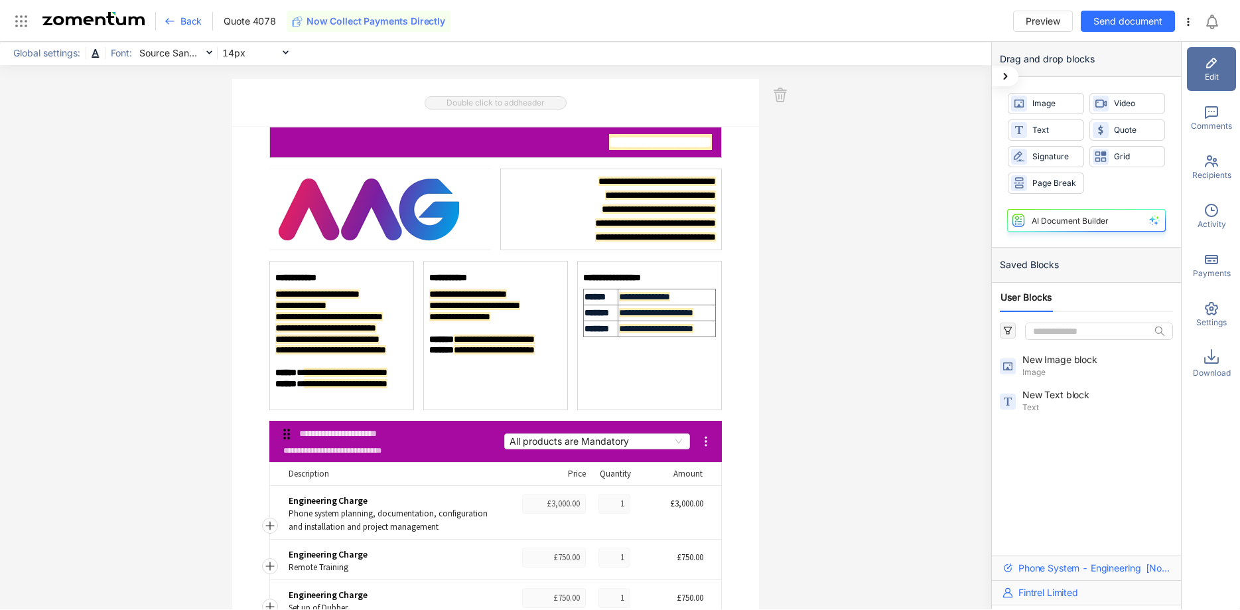 This screenshot has width=1240, height=610. Describe the element at coordinates (1008, 330) in the screenshot. I see `span: filter` at that location.